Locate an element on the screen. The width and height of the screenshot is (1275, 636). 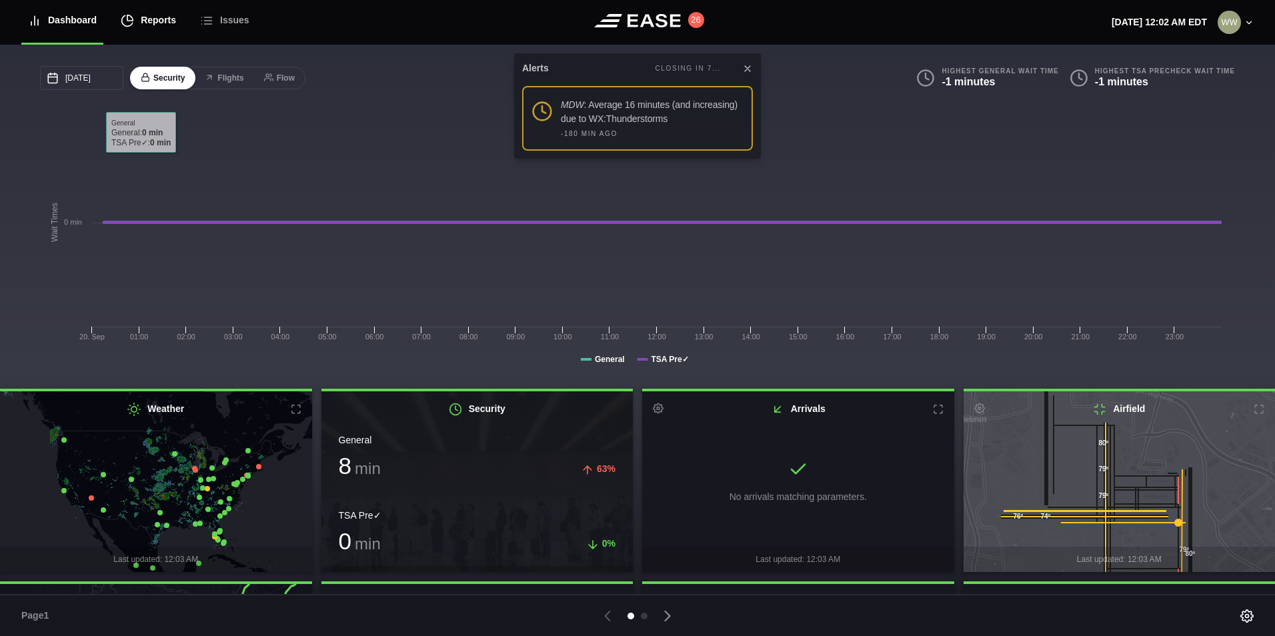
img: 44fab04170f095a2010eee22ca678195 is located at coordinates (1229, 22).